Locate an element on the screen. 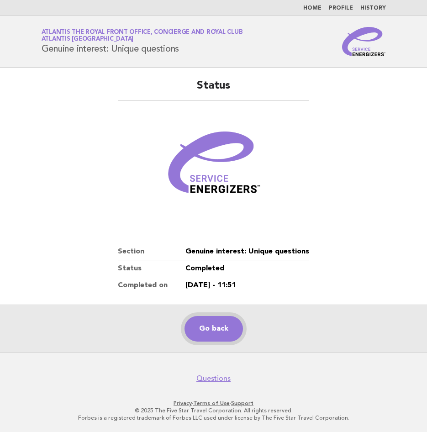  dd: Completed is located at coordinates (247, 269).